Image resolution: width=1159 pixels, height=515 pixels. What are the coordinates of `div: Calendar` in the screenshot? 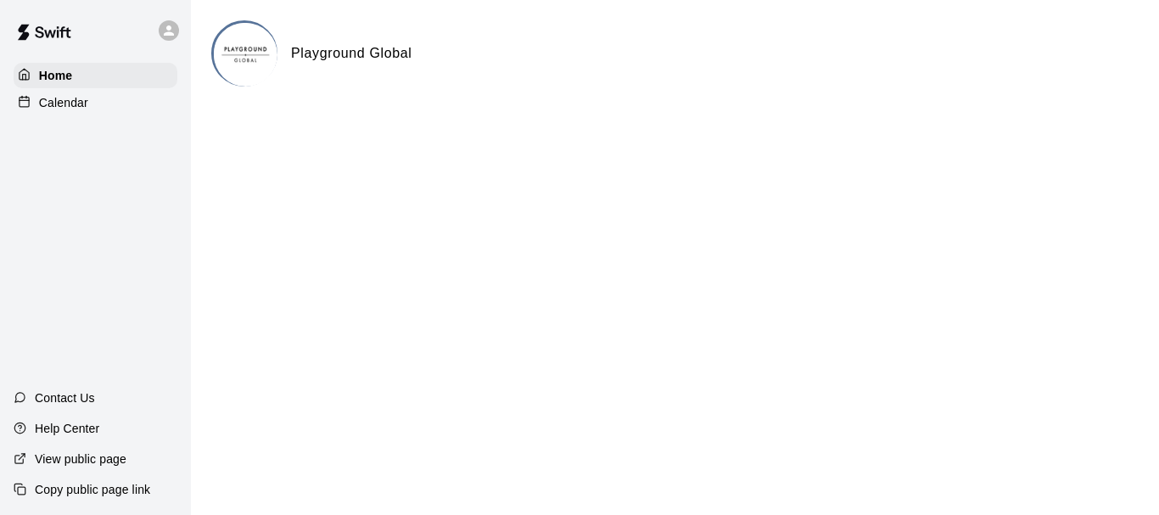 It's located at (95, 103).